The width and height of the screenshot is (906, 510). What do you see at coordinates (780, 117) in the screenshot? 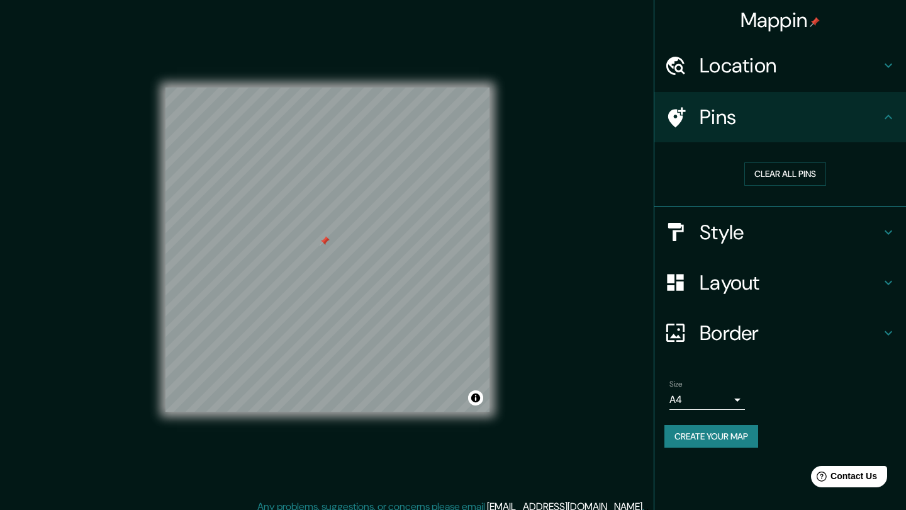
I see `div: Pins` at bounding box center [780, 117].